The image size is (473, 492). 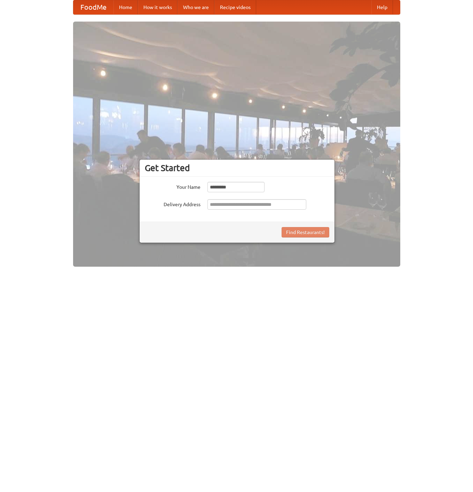 What do you see at coordinates (93, 7) in the screenshot?
I see `a: FoodMe` at bounding box center [93, 7].